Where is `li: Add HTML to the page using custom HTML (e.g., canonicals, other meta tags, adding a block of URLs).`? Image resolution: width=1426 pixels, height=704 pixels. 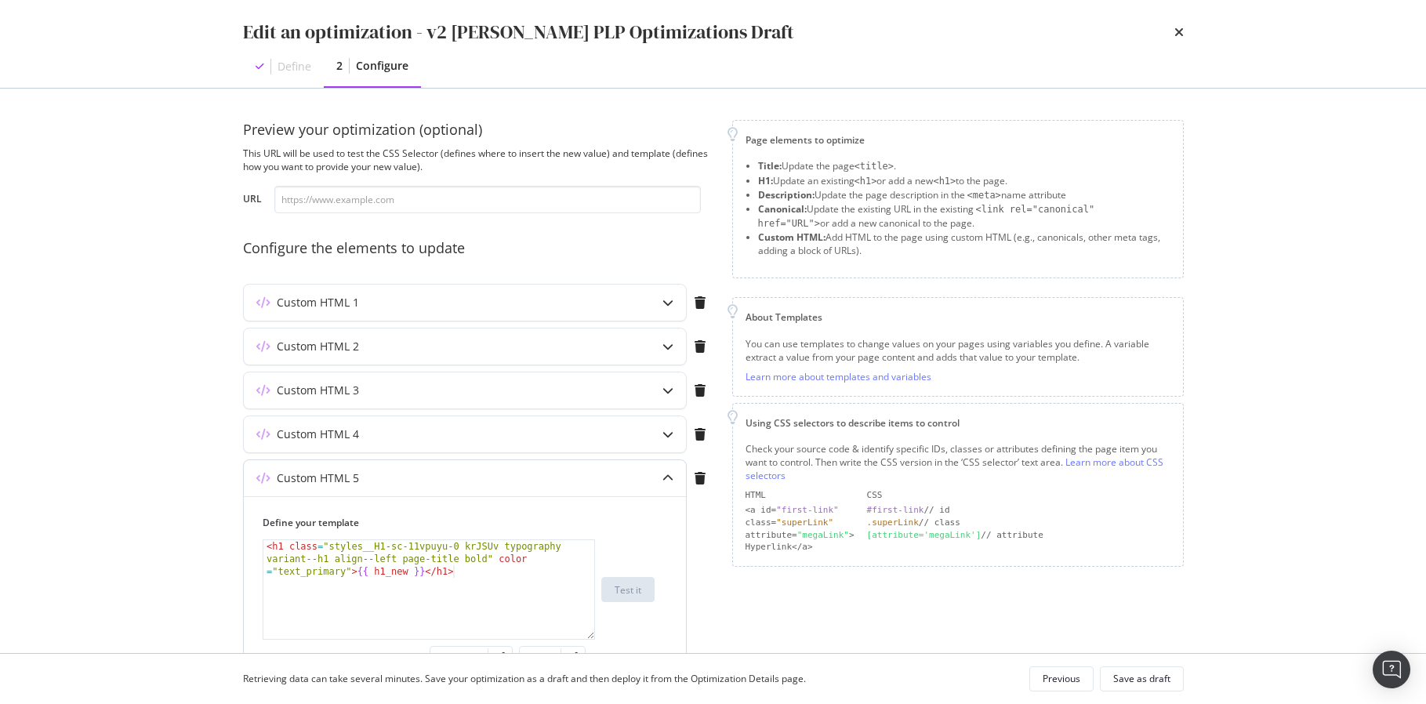
li: Add HTML to the page using custom HTML (e.g., canonicals, other meta tags, adding a block of URLs). is located at coordinates (964, 244).